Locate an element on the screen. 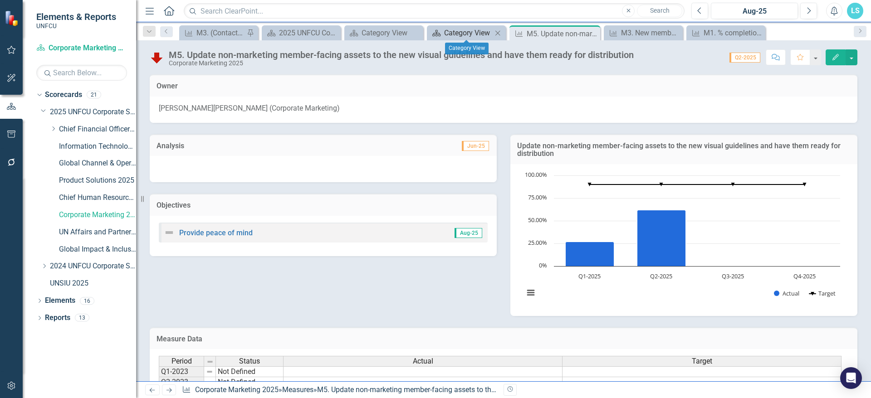  span: Actual is located at coordinates (423, 362).